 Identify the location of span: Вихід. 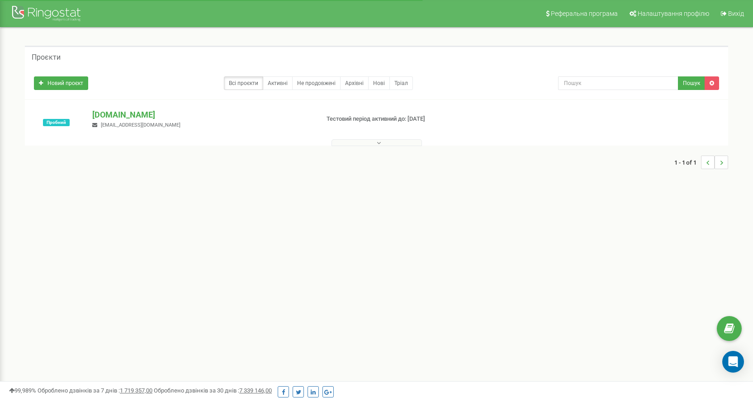
(736, 14).